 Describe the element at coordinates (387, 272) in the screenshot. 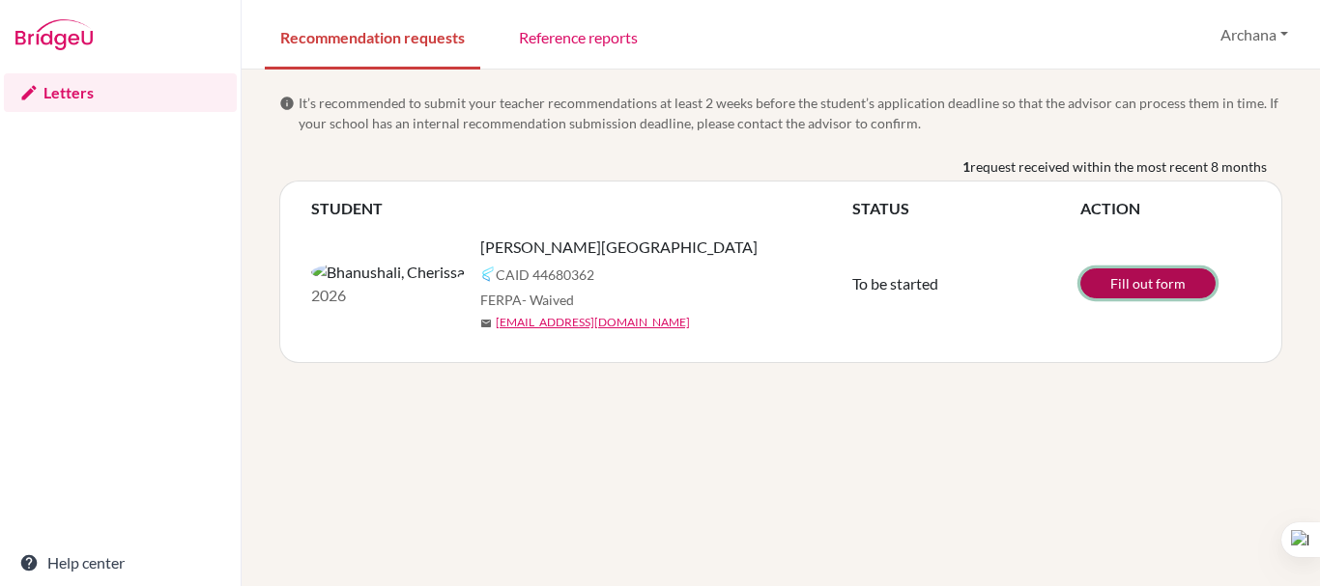

I see `img: Bhanushali, Cherissa` at that location.